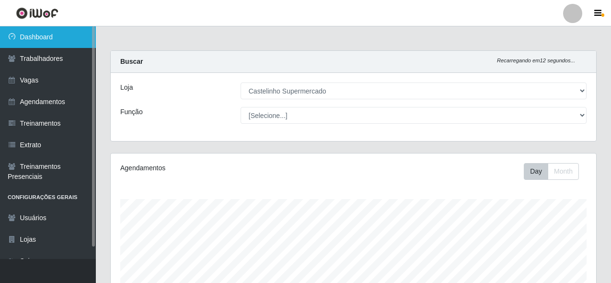  Describe the element at coordinates (563, 171) in the screenshot. I see `button: Month` at that location.